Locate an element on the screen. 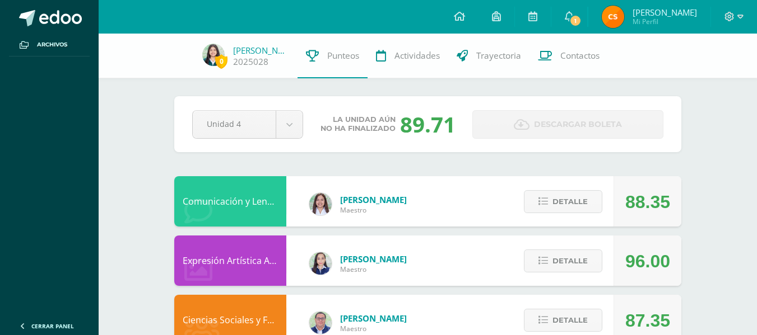 The height and width of the screenshot is (335, 757). span: Cerrar panel is located at coordinates (53, 327).